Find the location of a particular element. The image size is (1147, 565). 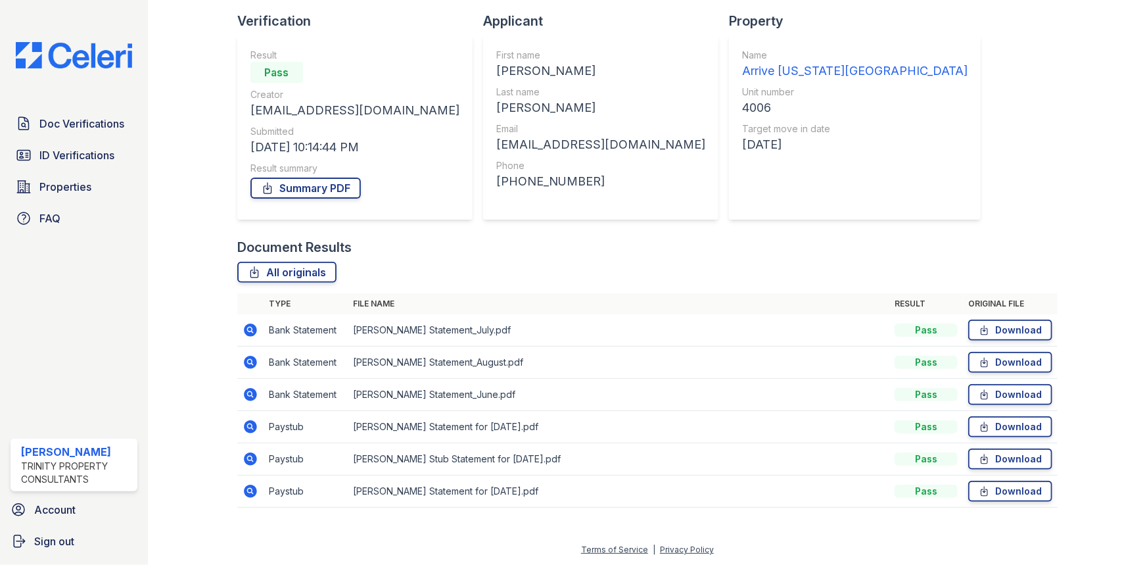

a: Doc Verifications is located at coordinates (74, 124).